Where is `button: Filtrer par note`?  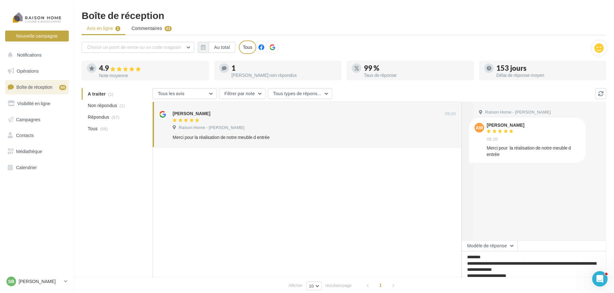
button: Filtrer par note is located at coordinates (242, 94).